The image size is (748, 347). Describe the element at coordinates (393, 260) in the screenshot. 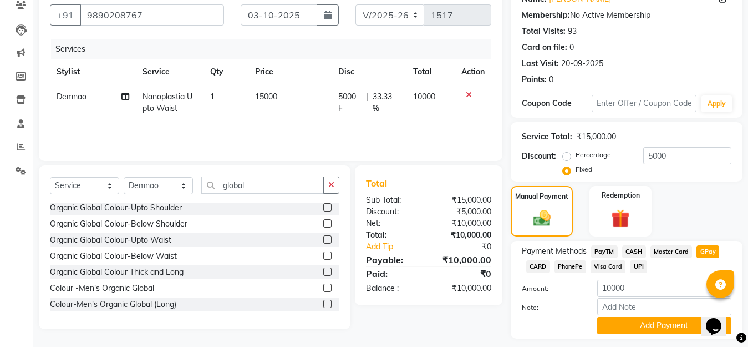

I see `div: Payable:` at that location.